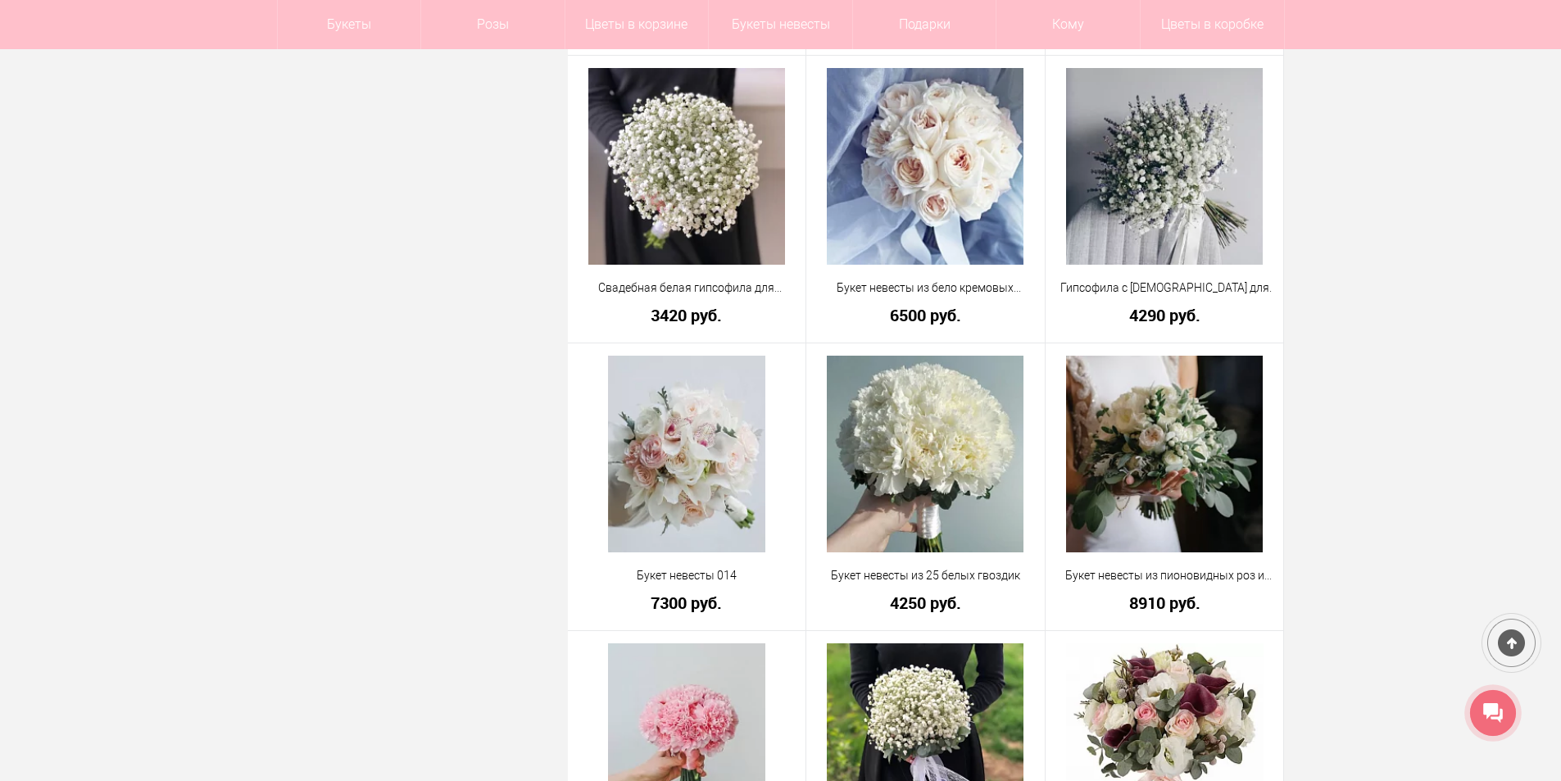  I want to click on span: Букет невесты 014, so click(687, 575).